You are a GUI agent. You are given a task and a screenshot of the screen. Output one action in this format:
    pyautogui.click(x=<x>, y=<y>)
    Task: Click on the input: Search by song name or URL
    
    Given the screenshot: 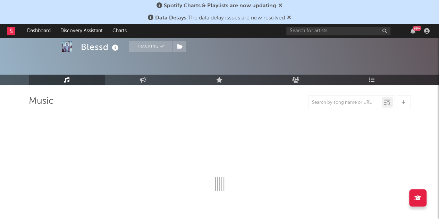 What is the action you would take?
    pyautogui.click(x=345, y=103)
    